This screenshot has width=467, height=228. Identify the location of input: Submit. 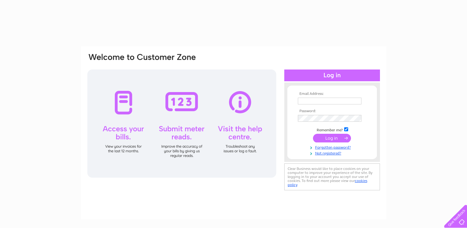
(332, 138).